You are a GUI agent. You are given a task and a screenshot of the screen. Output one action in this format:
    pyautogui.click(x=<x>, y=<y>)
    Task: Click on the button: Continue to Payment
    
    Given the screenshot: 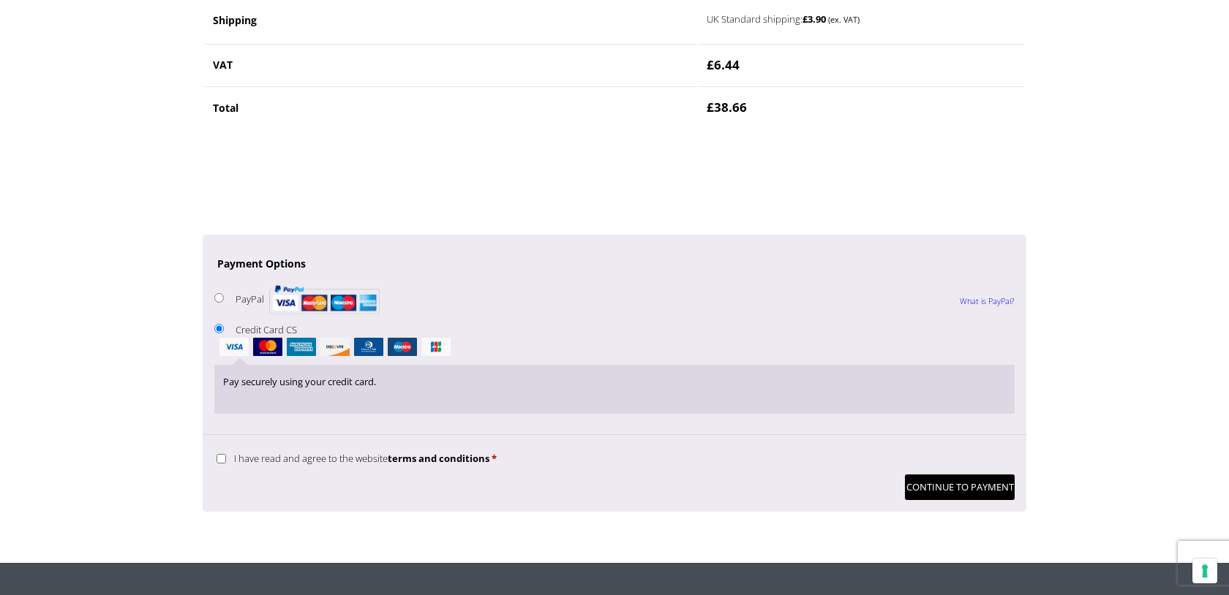 What is the action you would take?
    pyautogui.click(x=959, y=487)
    